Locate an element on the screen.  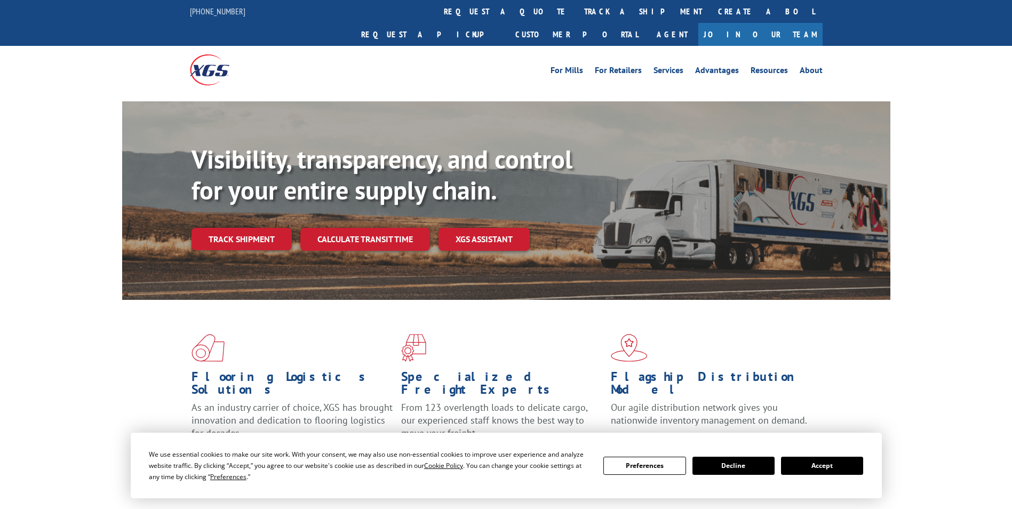
span: Preferences is located at coordinates (228, 477).